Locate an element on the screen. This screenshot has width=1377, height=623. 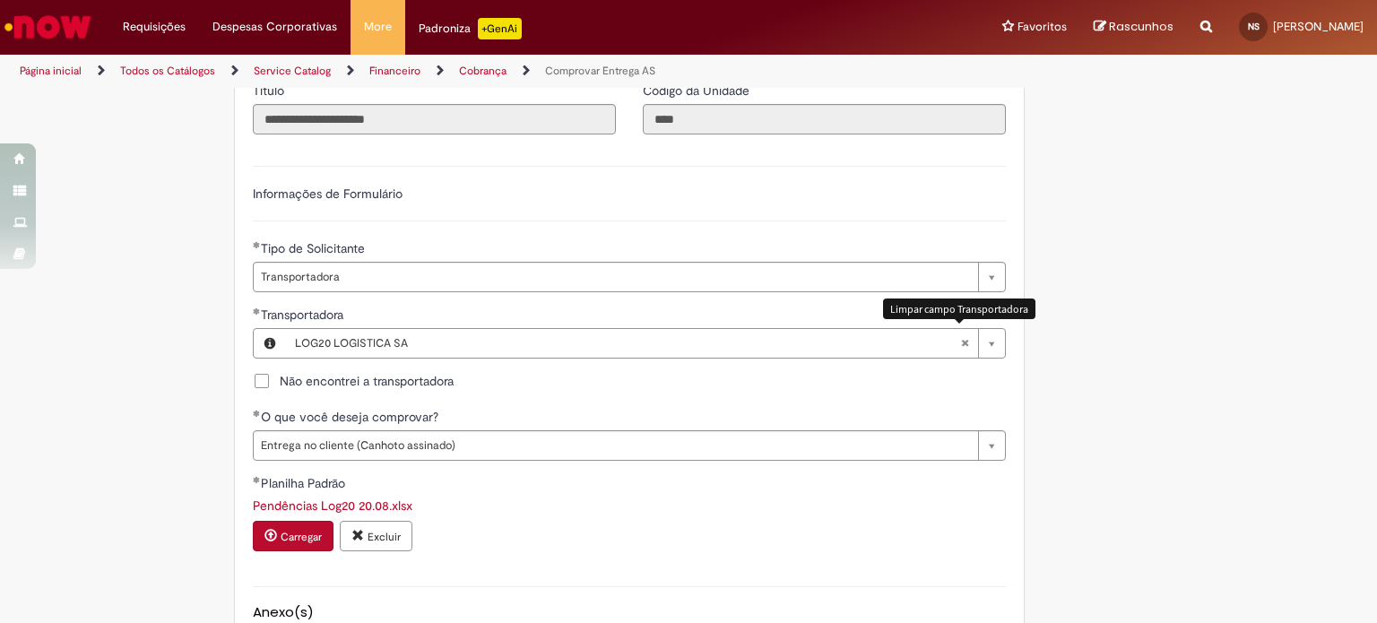
label: Informações de Formulário is located at coordinates (327, 194).